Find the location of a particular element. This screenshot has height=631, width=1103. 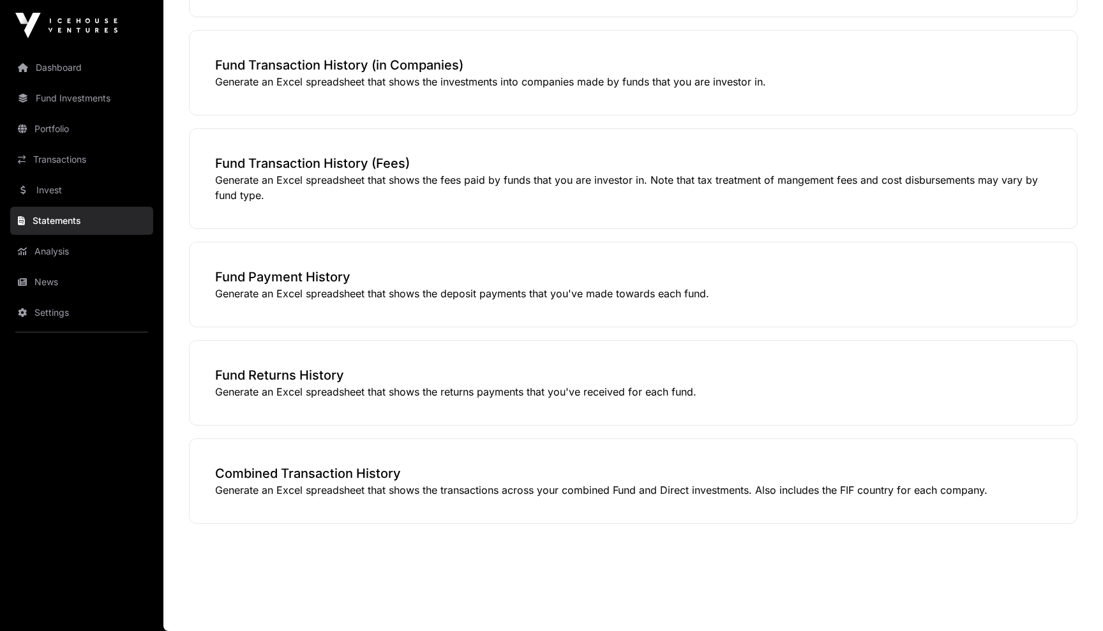

h3: Fund Returns History is located at coordinates (633, 375).